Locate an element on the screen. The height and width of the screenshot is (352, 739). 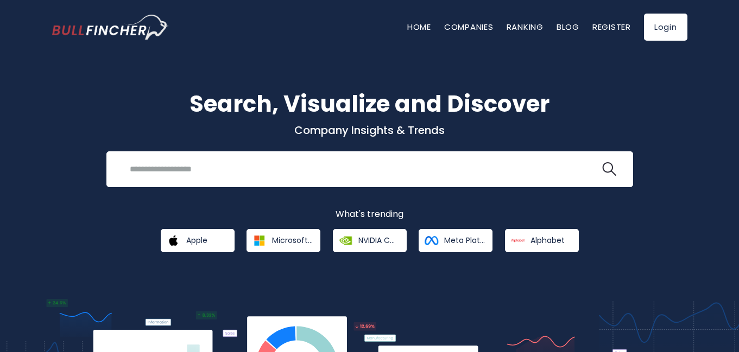
span: Meta Platforms is located at coordinates (464, 240).